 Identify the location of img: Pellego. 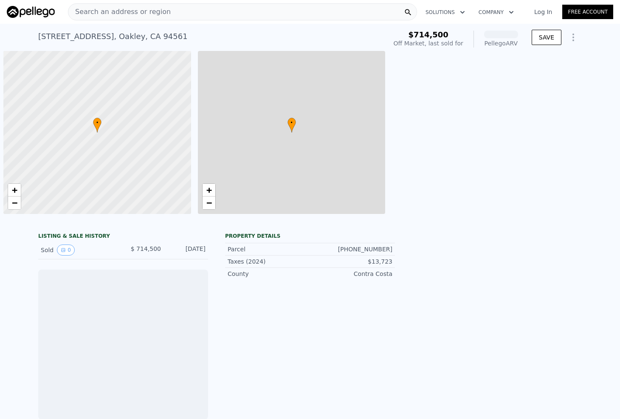
(31, 12).